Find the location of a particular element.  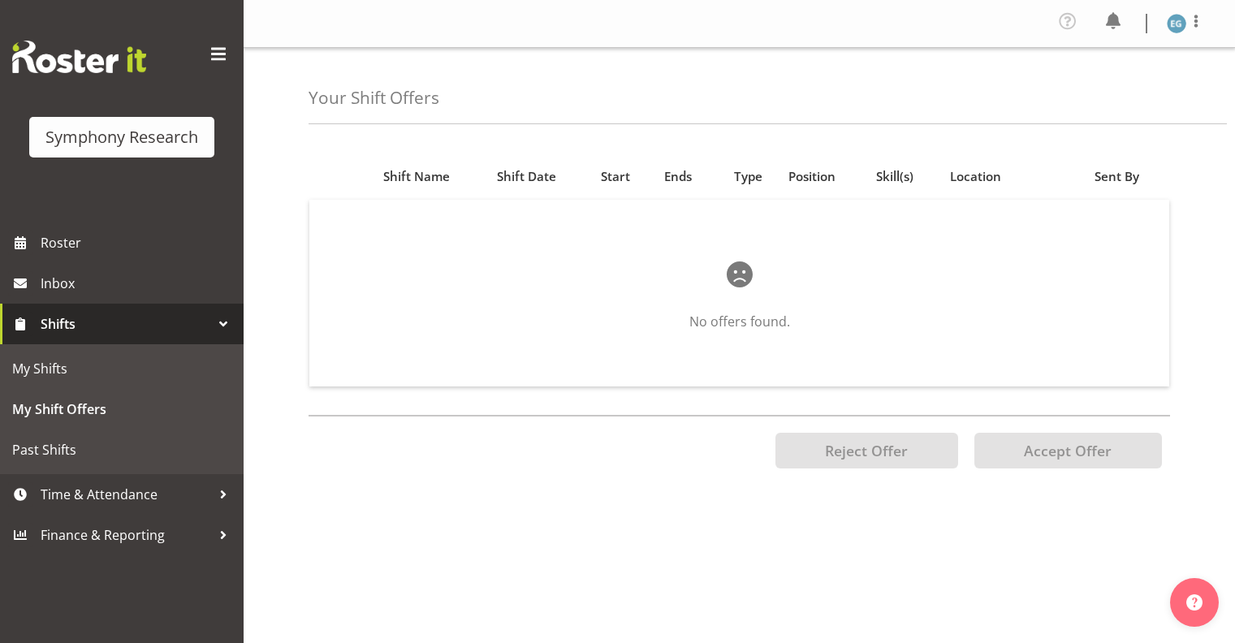

div: Symphony Research is located at coordinates (122, 137).